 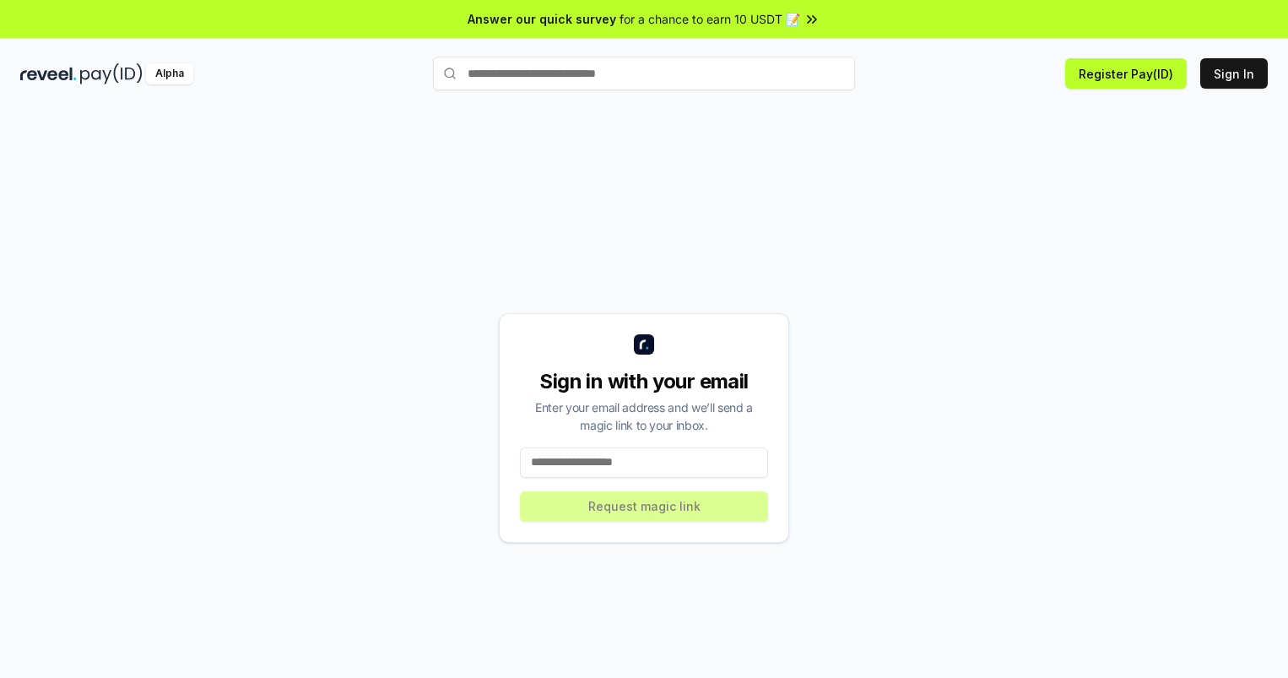 I want to click on img: reveel_dark, so click(x=48, y=73).